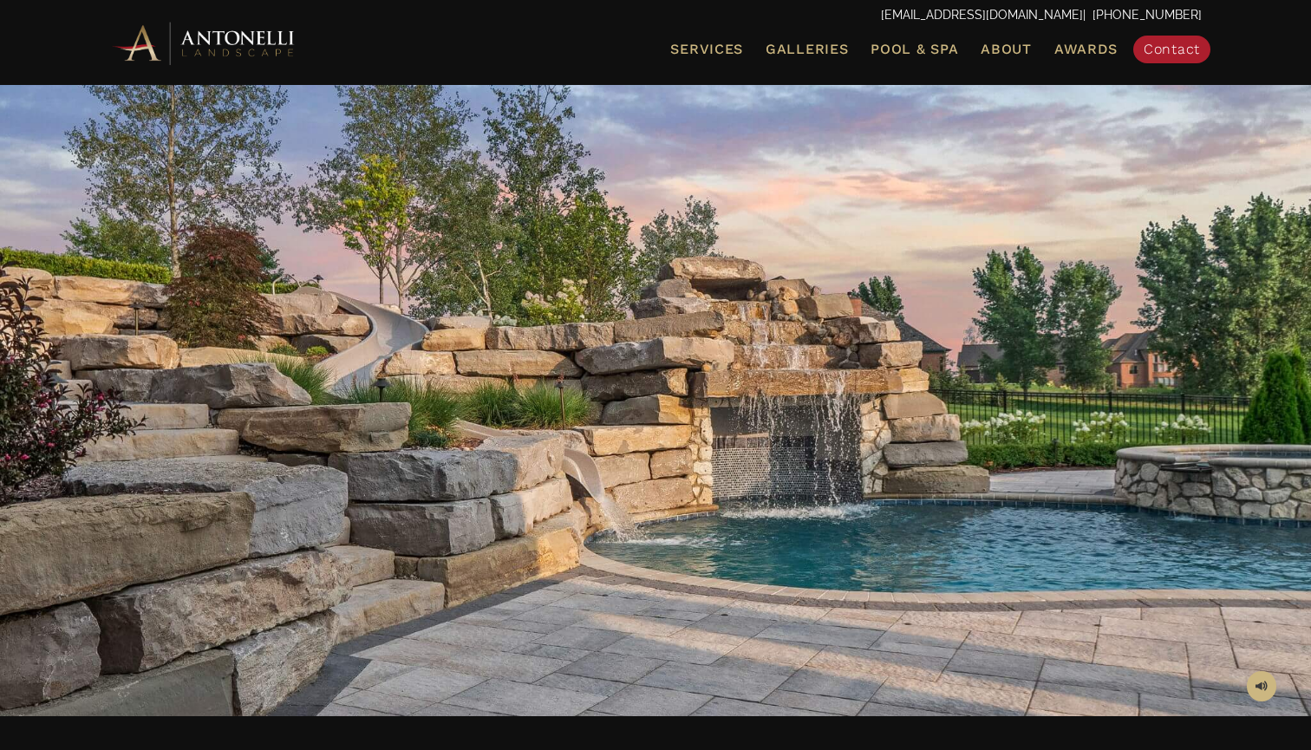  Describe the element at coordinates (806, 49) in the screenshot. I see `a: Galleries` at that location.